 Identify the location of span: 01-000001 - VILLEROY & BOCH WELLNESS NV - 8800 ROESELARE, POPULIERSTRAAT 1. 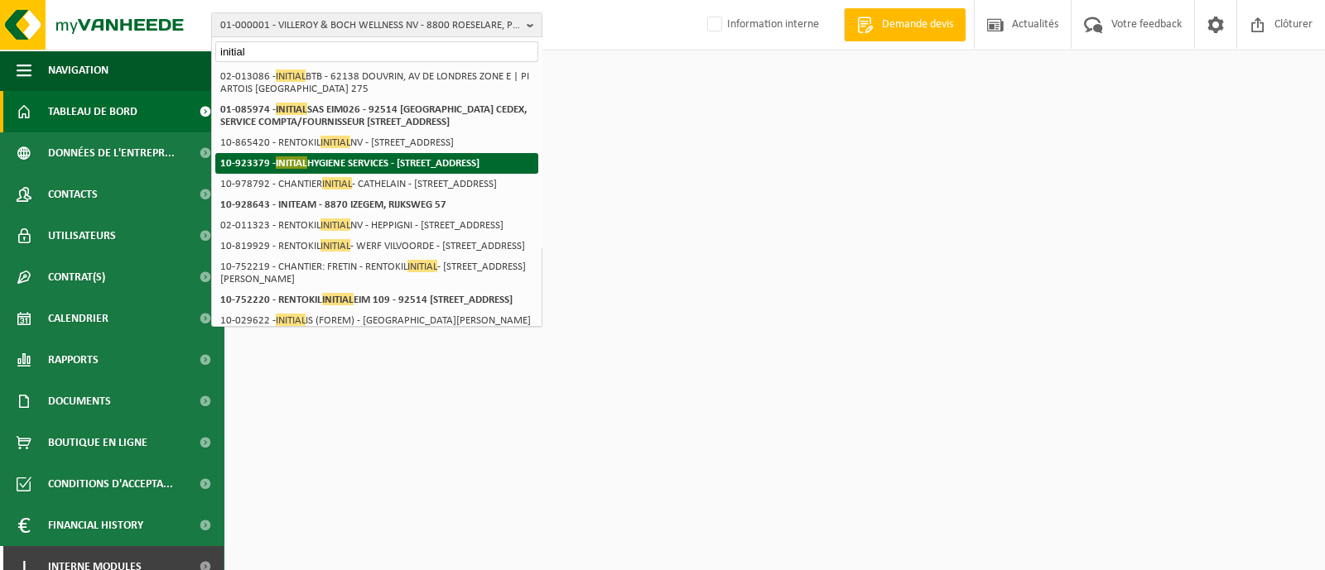
(370, 26).